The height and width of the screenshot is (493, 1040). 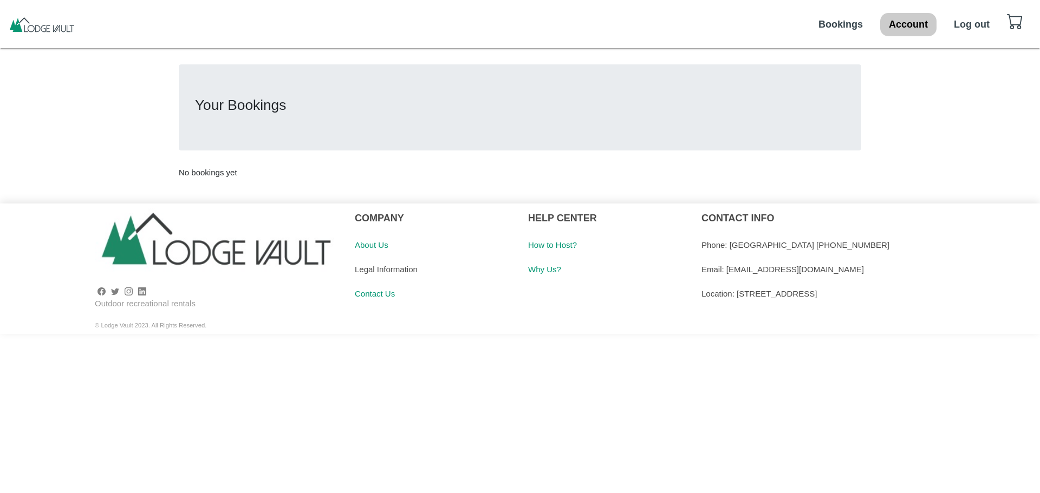 What do you see at coordinates (128, 291) in the screenshot?
I see `a: instagram` at bounding box center [128, 291].